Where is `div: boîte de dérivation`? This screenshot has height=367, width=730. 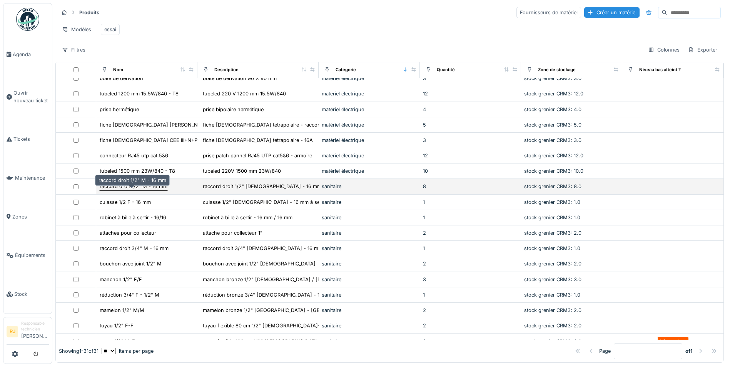 div: boîte de dérivation is located at coordinates (121, 78).